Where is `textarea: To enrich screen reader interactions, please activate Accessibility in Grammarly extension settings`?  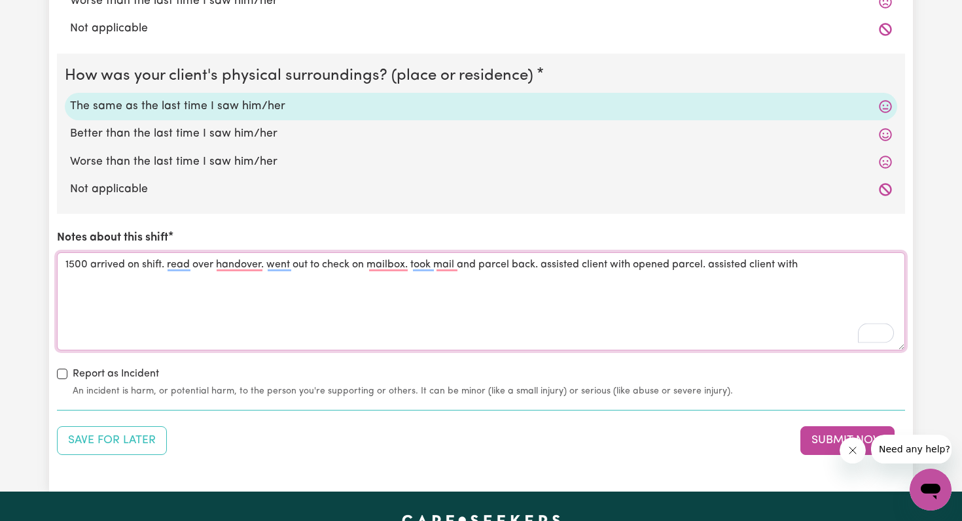
textarea: To enrich screen reader interactions, please activate Accessibility in Grammarly extension settings is located at coordinates (481, 302).